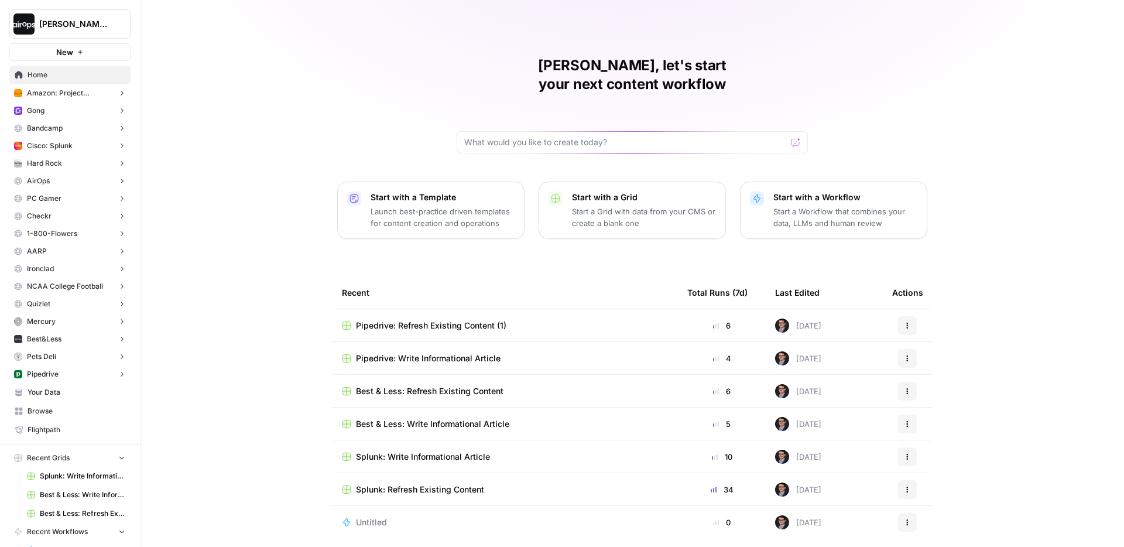  What do you see at coordinates (834, 210) in the screenshot?
I see `button: Start with a WorkflowStart a Workflow that combines your data, LLMs and human review` at bounding box center [834, 210].